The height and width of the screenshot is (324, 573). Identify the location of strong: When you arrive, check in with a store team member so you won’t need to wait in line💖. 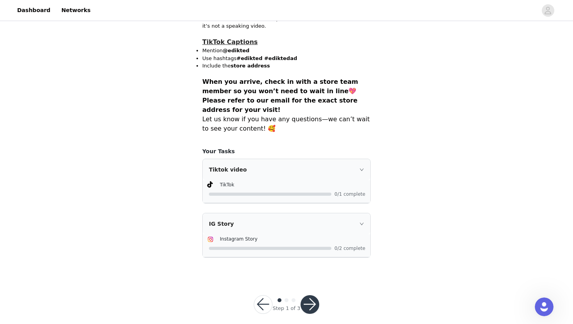
(280, 86).